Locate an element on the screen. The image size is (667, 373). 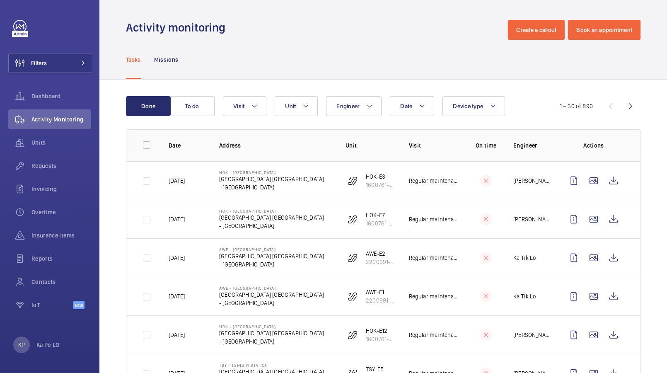
p: Unit is located at coordinates (370, 145).